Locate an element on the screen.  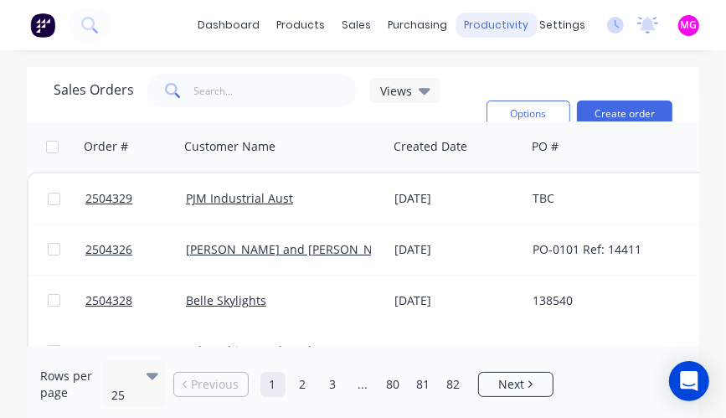
a: Page 1 is your current page is located at coordinates (273, 384).